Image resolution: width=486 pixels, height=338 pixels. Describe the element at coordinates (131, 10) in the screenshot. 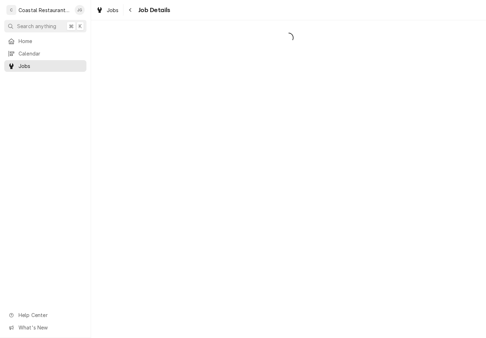

I see `button: Navigate back` at that location.